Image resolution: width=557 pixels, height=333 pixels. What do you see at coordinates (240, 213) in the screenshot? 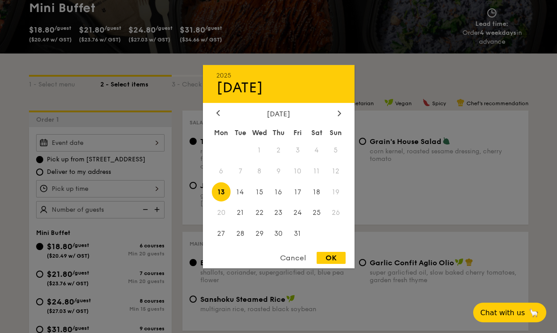
I see `span: 21` at bounding box center [240, 213].